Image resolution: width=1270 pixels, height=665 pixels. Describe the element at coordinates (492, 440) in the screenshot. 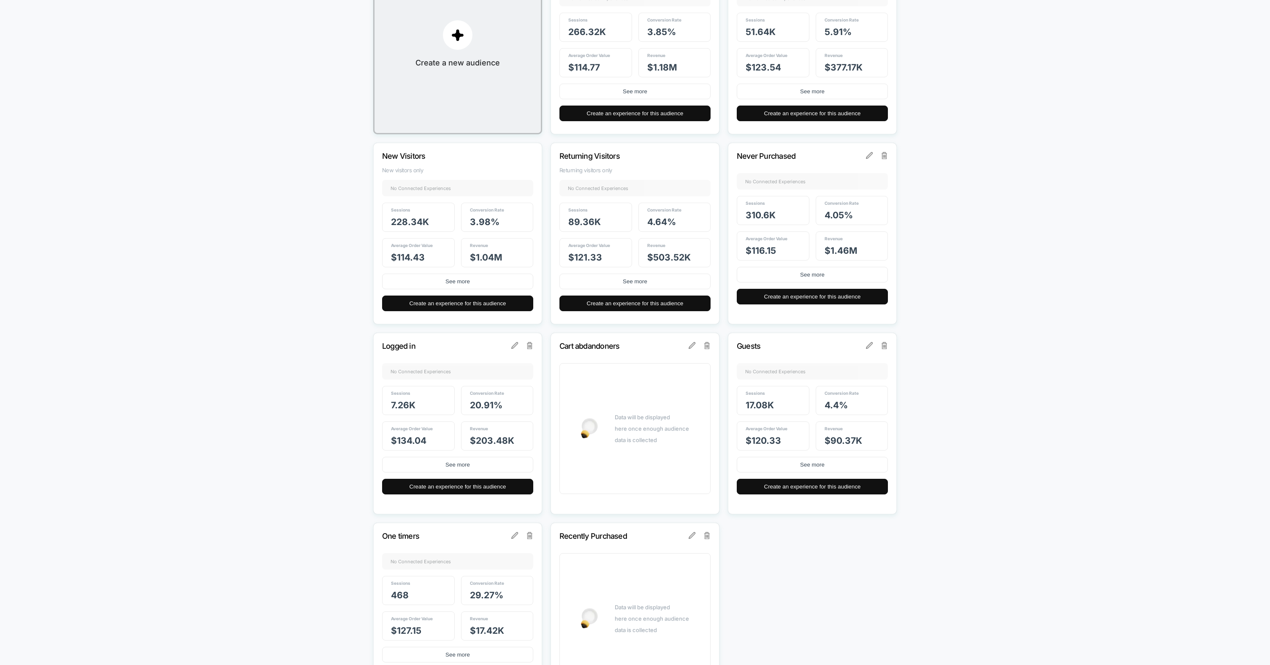

I see `span: $ 203.48k` at that location.